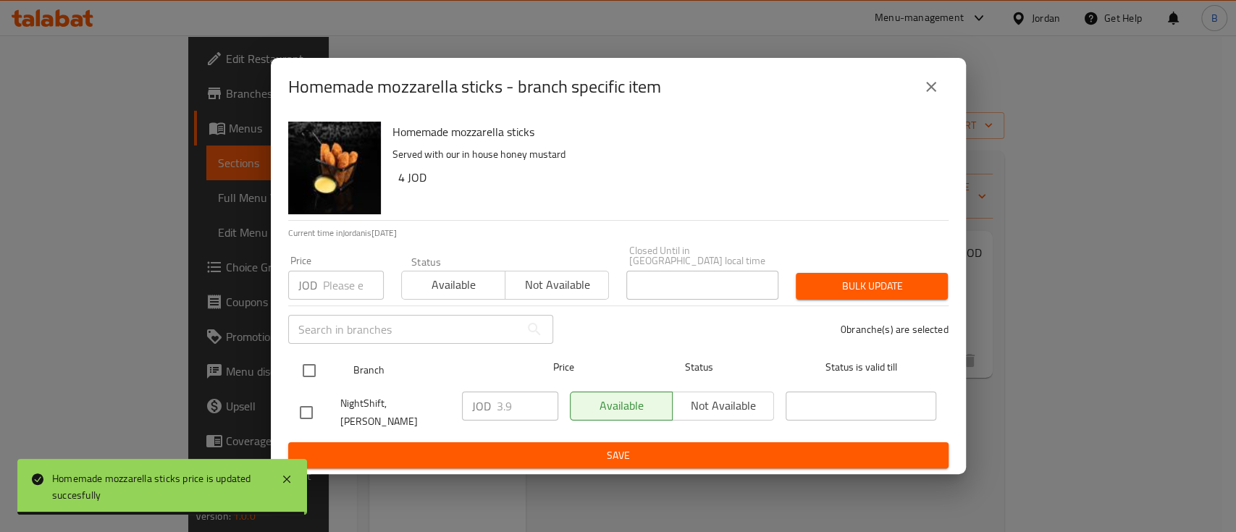  Describe the element at coordinates (861, 367) in the screenshot. I see `span: Status is valid till` at that location.